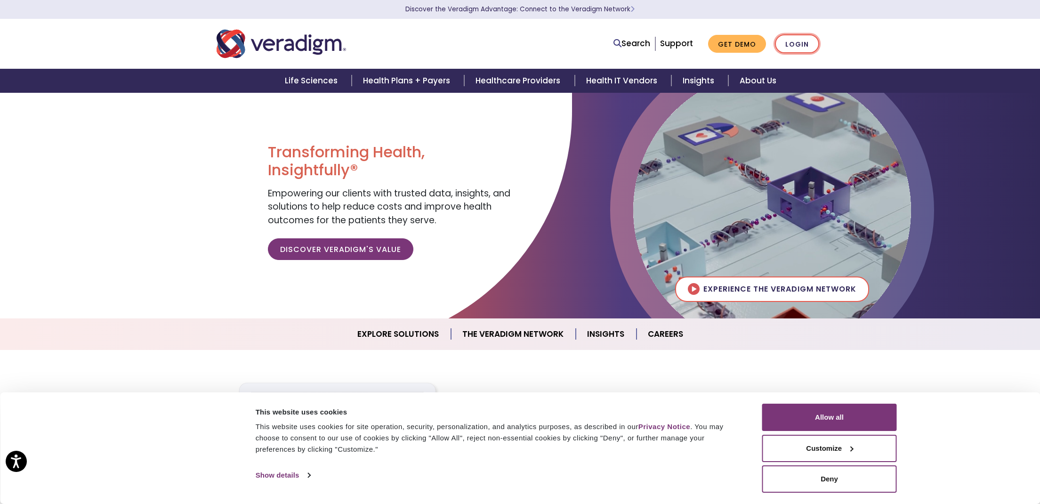 The width and height of the screenshot is (1040, 504). I want to click on button: Allow all, so click(830, 417).